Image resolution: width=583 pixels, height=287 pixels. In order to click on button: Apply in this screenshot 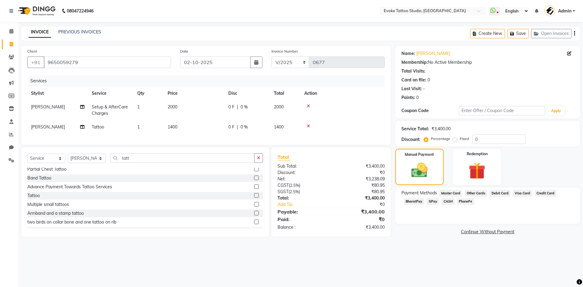, I will do `click(556, 111)`.